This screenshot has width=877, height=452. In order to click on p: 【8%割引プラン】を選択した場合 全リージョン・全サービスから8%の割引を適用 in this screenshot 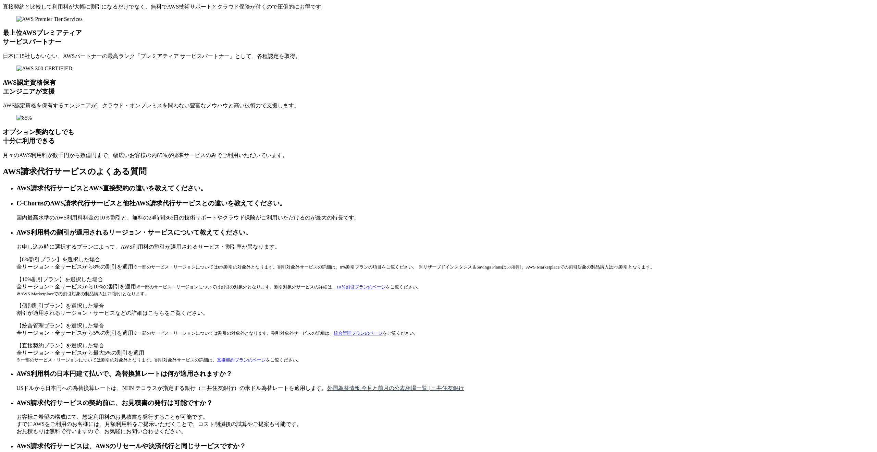, I will do `click(445, 263)`.